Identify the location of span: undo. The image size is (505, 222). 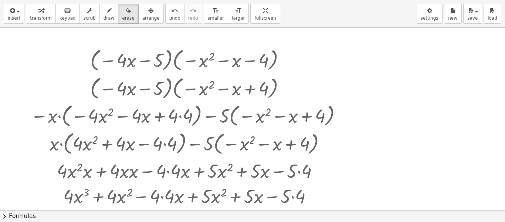
(175, 18).